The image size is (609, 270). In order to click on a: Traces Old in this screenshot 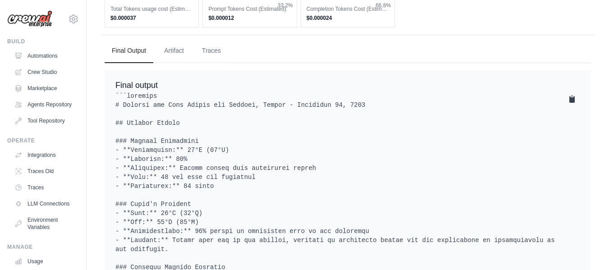, I will do `click(45, 171)`.